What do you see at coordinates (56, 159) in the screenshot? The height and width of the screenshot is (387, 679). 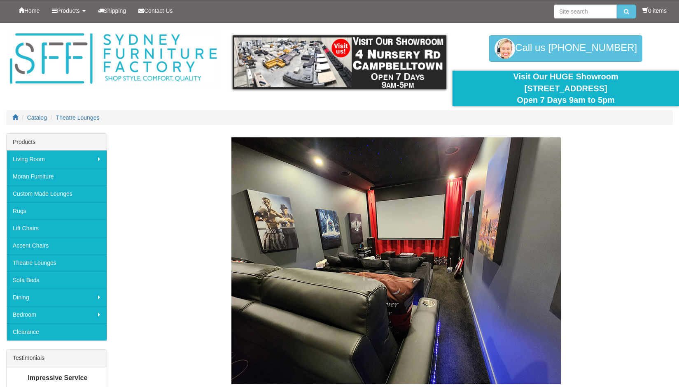 I see `a: Living Room` at bounding box center [56, 159].